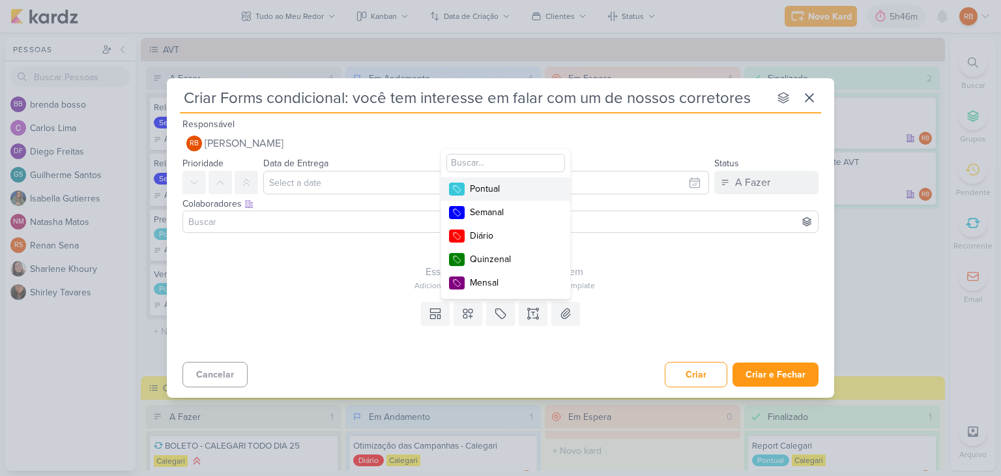  I want to click on label: Data de Entrega, so click(296, 163).